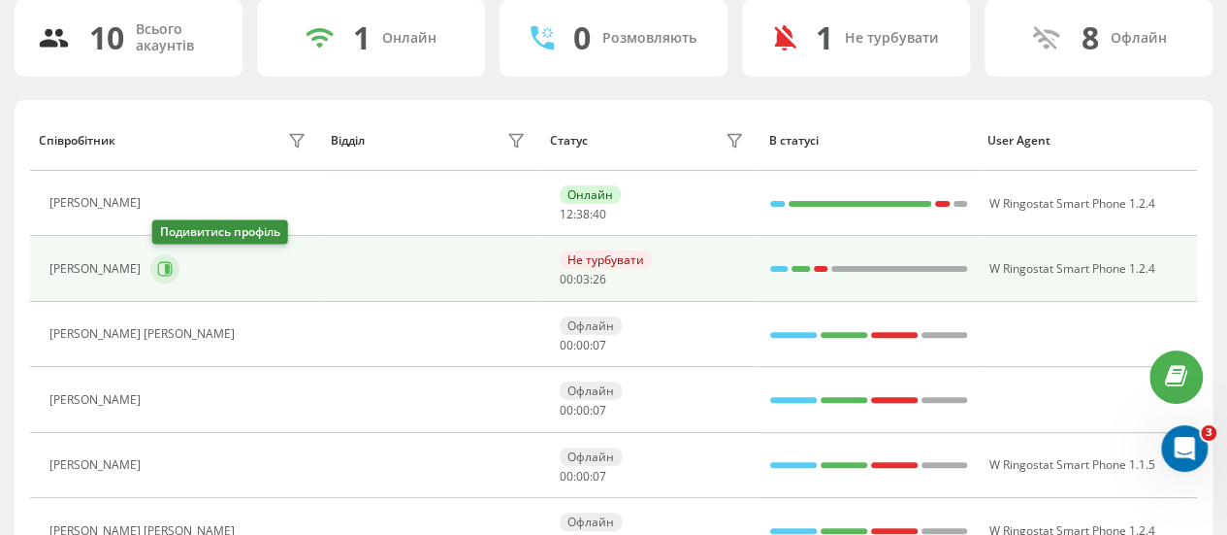 This screenshot has height=535, width=1227. I want to click on div: 8, so click(1091, 38).